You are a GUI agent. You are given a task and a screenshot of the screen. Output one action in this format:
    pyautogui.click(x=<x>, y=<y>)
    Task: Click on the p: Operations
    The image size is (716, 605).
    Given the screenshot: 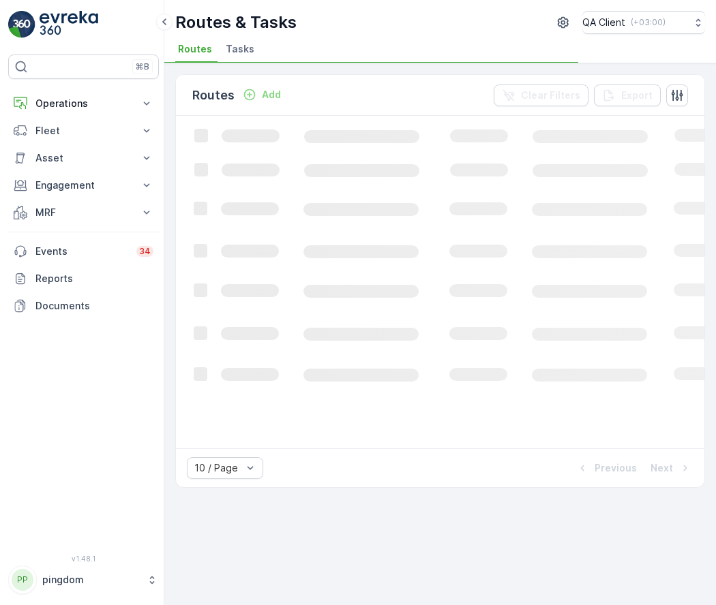 What is the action you would take?
    pyautogui.click(x=83, y=104)
    